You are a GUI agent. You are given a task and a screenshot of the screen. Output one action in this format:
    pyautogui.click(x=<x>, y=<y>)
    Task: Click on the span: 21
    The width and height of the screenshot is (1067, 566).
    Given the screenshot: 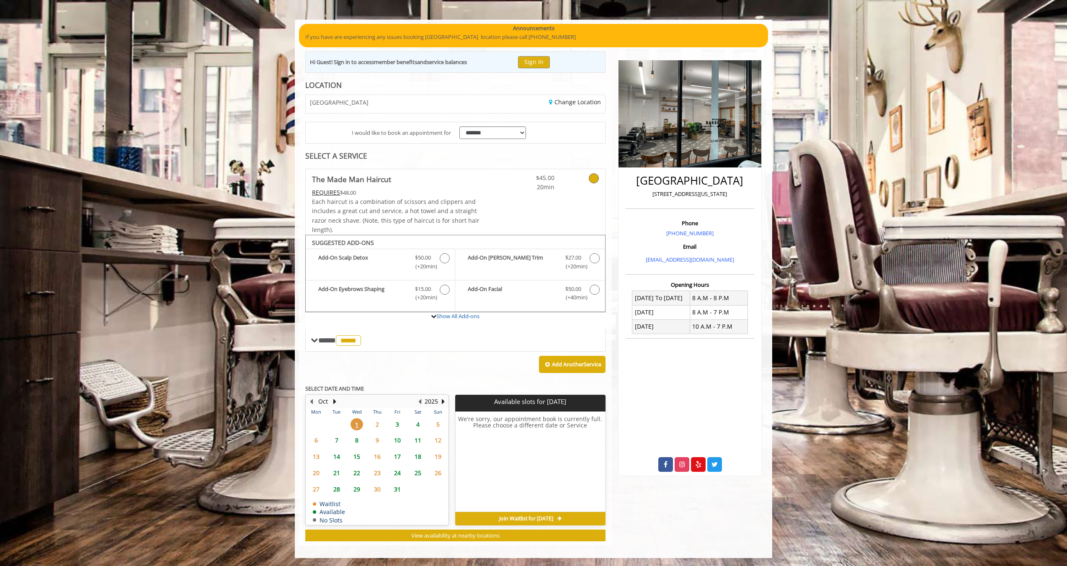 What is the action you would take?
    pyautogui.click(x=337, y=473)
    